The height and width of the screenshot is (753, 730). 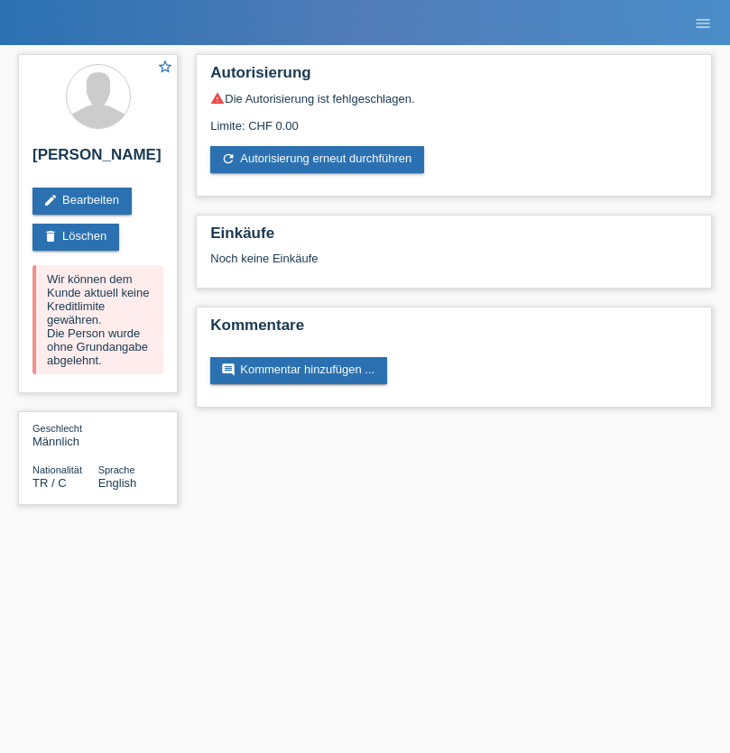 I want to click on i: edit, so click(x=51, y=200).